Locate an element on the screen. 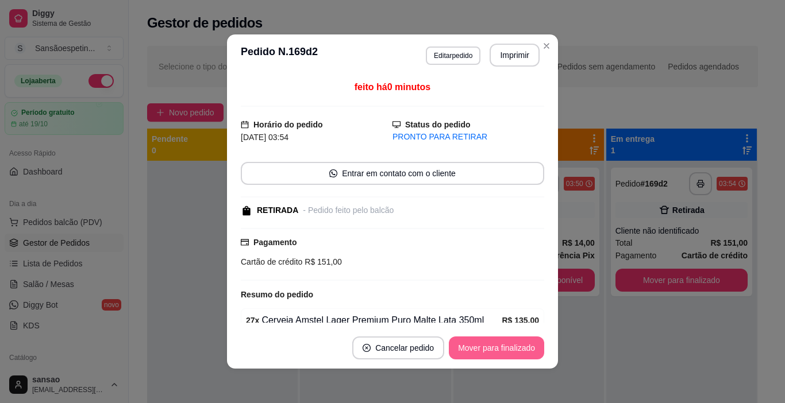 This screenshot has height=403, width=785. span: credit-card is located at coordinates (245, 243).